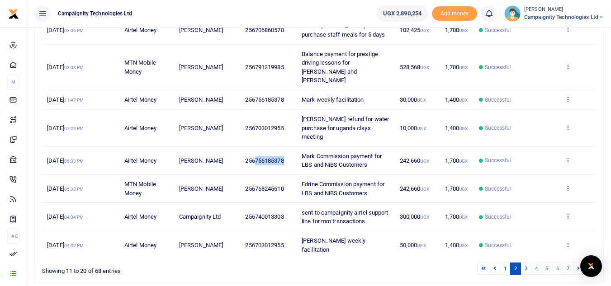 Image resolution: width=611 pixels, height=286 pixels. Describe the element at coordinates (591, 266) in the screenshot. I see `div: Open Intercom Messenger` at that location.